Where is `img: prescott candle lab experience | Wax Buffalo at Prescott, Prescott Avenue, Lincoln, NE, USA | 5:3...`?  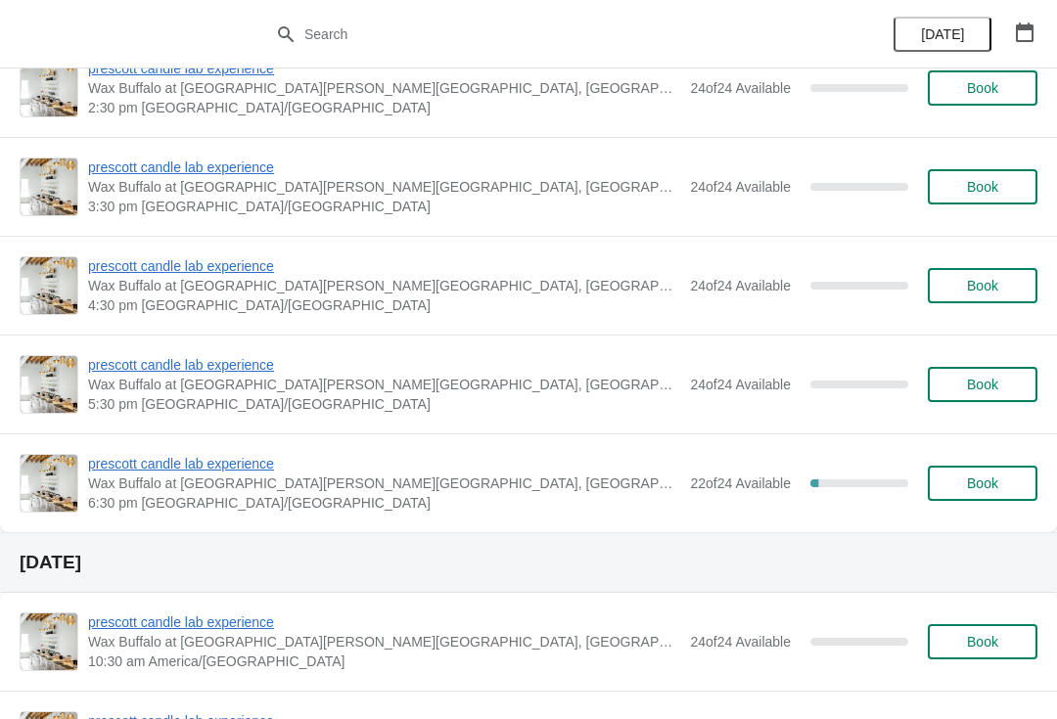 img: prescott candle lab experience | Wax Buffalo at Prescott, Prescott Avenue, Lincoln, NE, USA | 5:3... is located at coordinates (49, 385).